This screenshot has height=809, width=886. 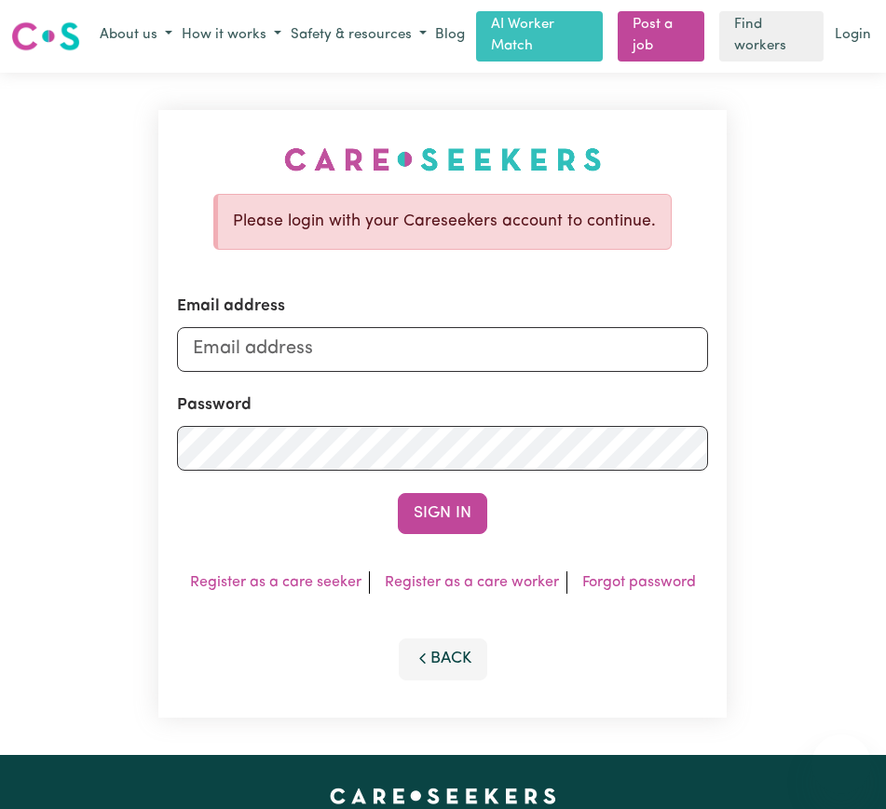 What do you see at coordinates (445, 222) in the screenshot?
I see `p: Please login with your Careseekers account to continue.` at bounding box center [445, 222].